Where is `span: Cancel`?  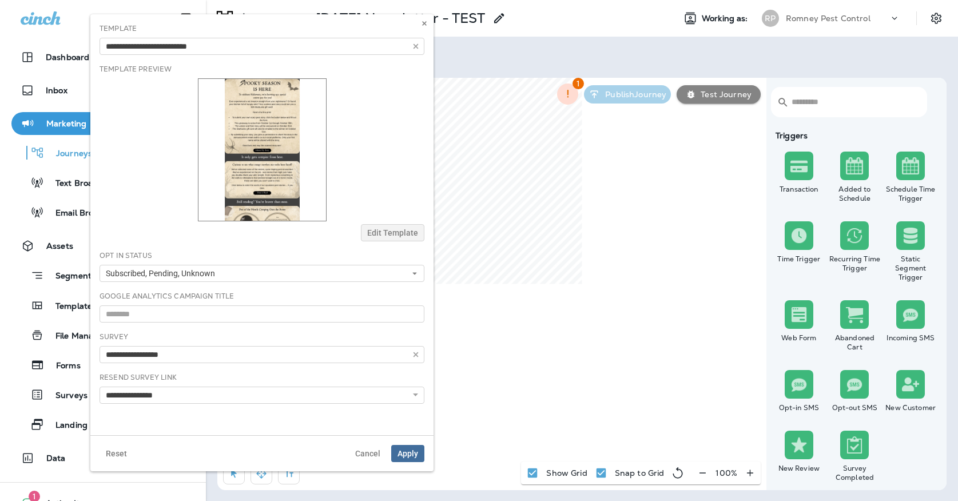
span: Cancel is located at coordinates (368, 454).